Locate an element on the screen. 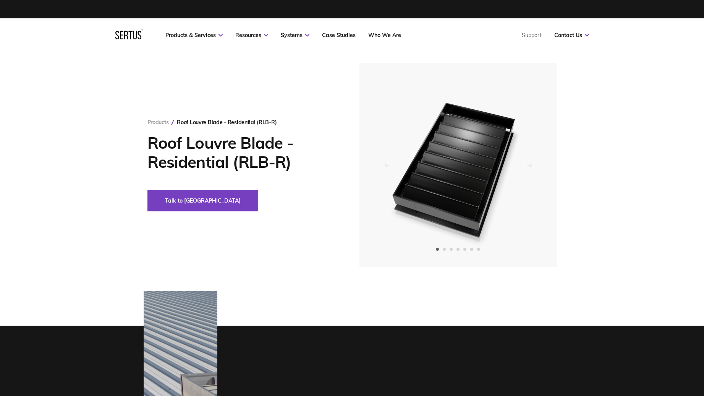 Image resolution: width=704 pixels, height=396 pixels. span: Go to slide 5 is located at coordinates (465, 249).